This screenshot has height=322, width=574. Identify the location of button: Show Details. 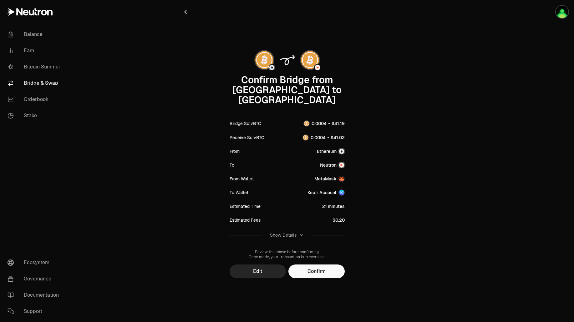
(287, 235).